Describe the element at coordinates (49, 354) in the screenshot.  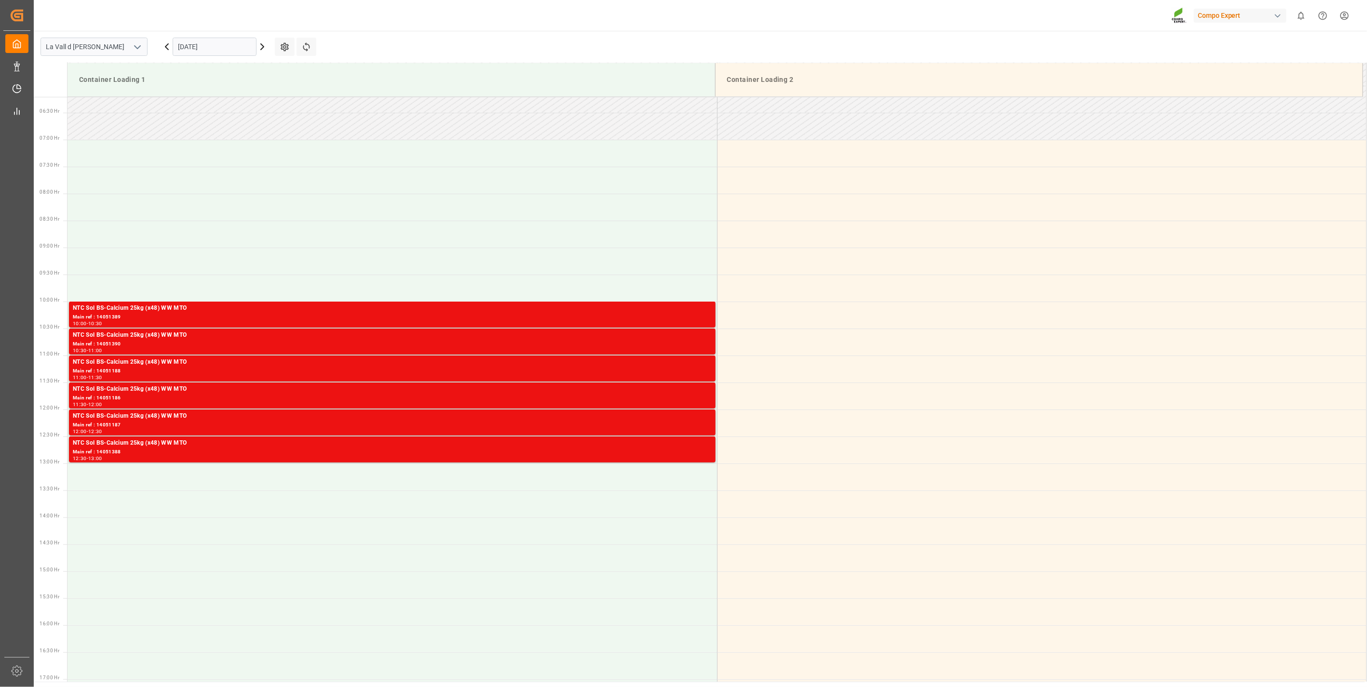
I see `span: 11:00 Hr` at that location.